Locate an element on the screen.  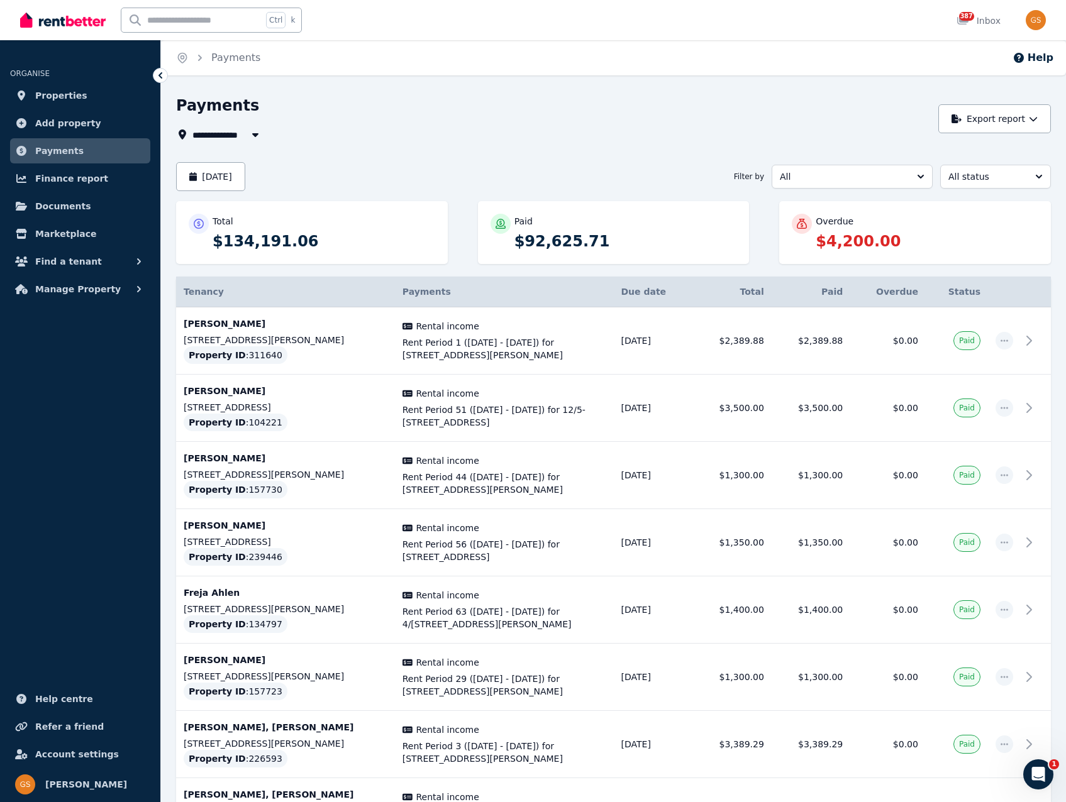
td: $2,389.88 is located at coordinates (731, 341).